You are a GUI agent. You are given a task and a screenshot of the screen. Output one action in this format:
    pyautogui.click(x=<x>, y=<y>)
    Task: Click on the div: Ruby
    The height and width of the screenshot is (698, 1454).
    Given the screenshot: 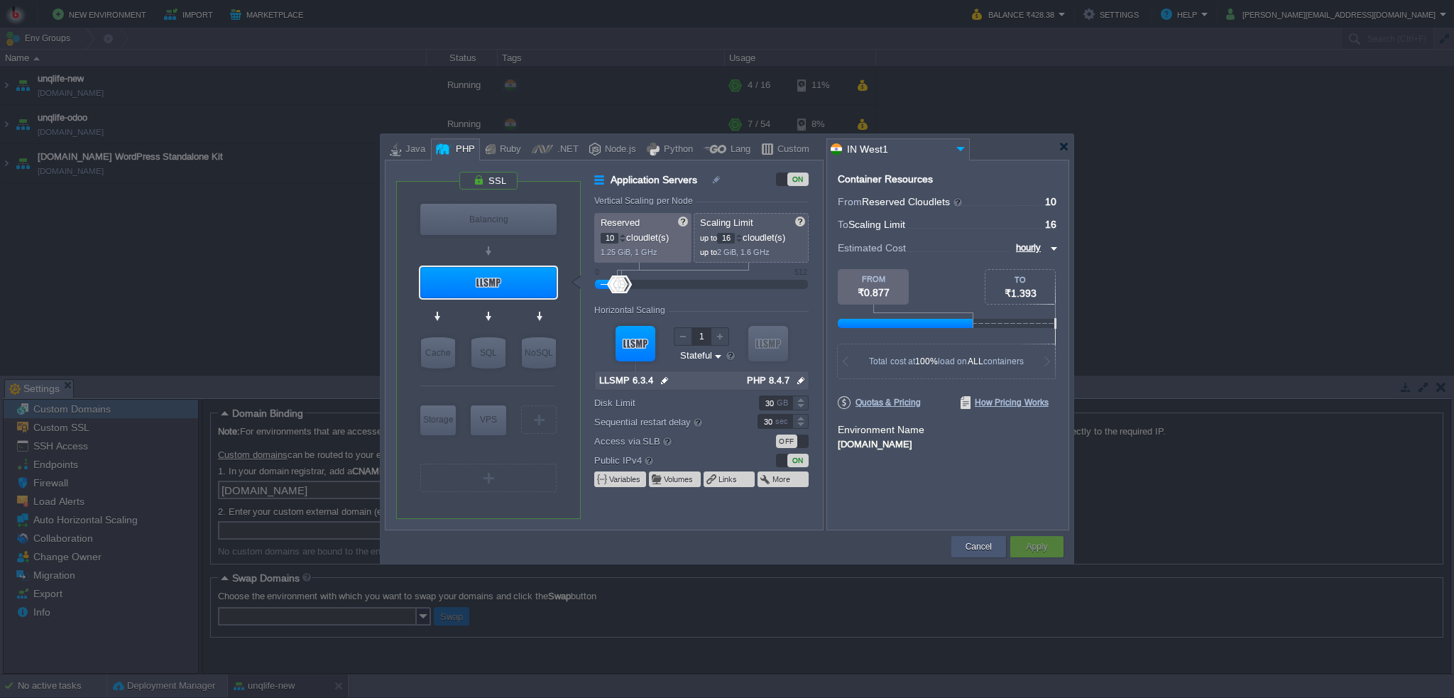 What is the action you would take?
    pyautogui.click(x=508, y=150)
    